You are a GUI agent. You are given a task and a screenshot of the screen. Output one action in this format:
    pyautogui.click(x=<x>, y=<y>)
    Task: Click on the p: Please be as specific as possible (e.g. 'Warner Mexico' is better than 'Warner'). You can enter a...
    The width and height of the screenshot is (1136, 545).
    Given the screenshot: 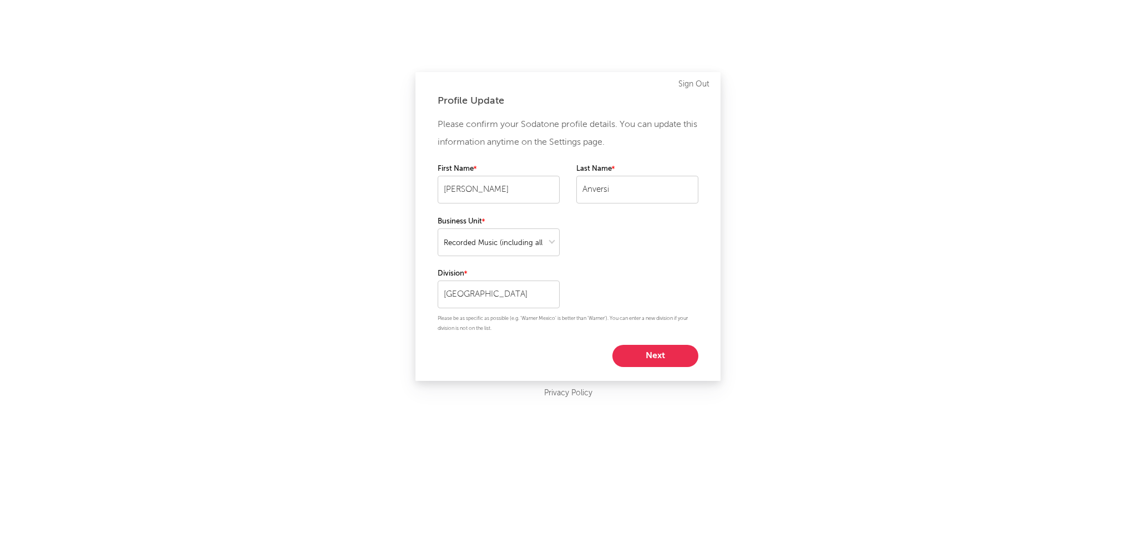 What is the action you would take?
    pyautogui.click(x=568, y=324)
    